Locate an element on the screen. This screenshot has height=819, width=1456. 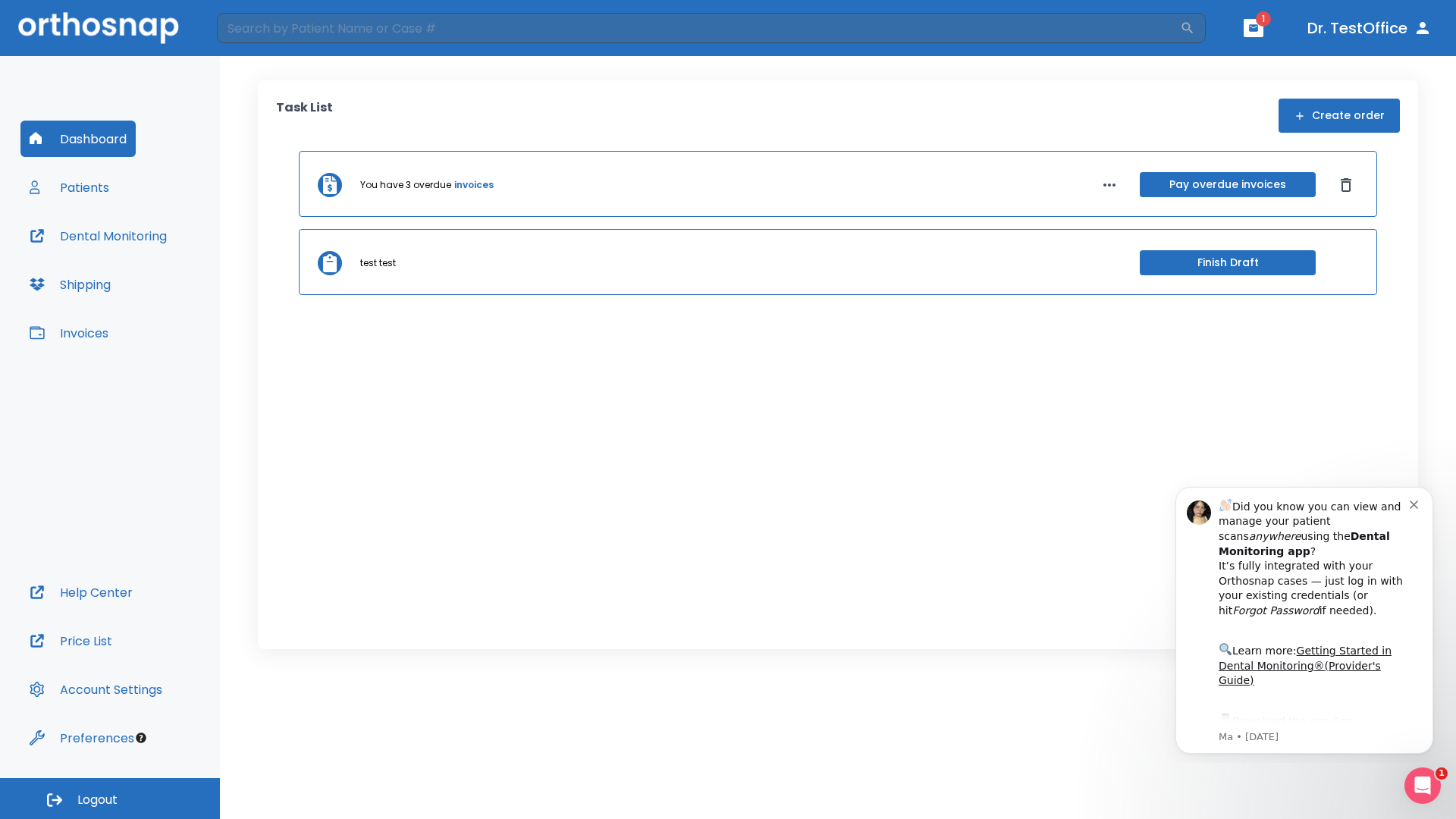
input: Search by Patient Name or Case # is located at coordinates (699, 28).